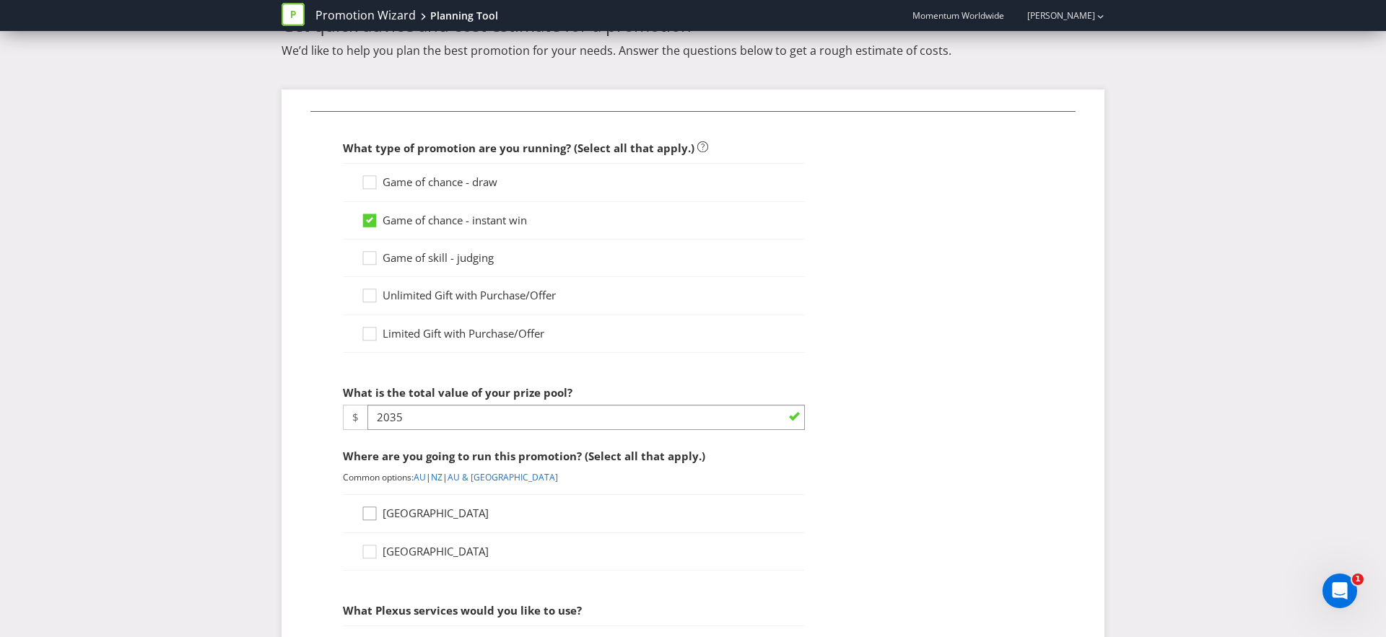 The image size is (1386, 637). What do you see at coordinates (518, 148) in the screenshot?
I see `span: What type of promotion are you running? (Select all that apply.)` at bounding box center [518, 148].